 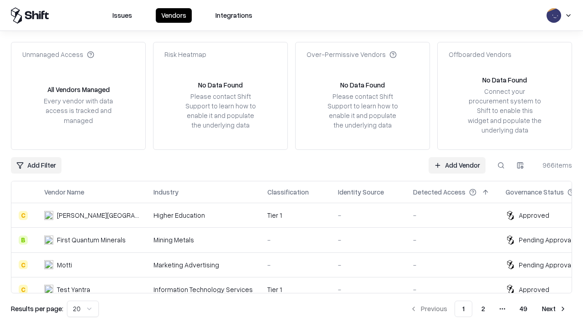 What do you see at coordinates (352, 54) in the screenshot?
I see `div: Over-Permissive Vendors` at bounding box center [352, 54].